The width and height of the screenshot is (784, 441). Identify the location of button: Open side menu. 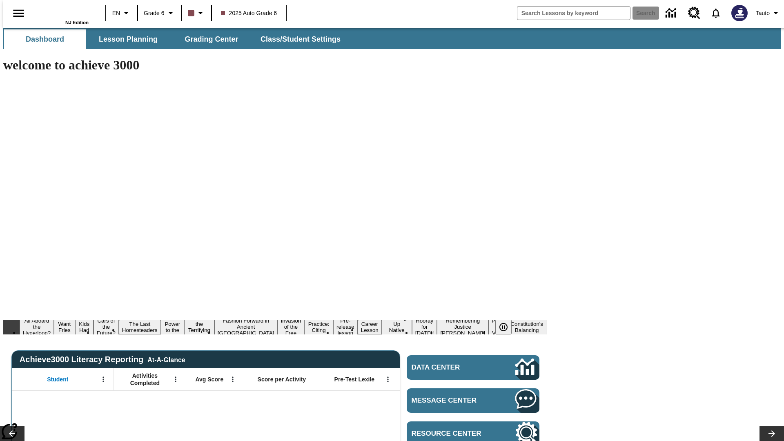
(18, 13).